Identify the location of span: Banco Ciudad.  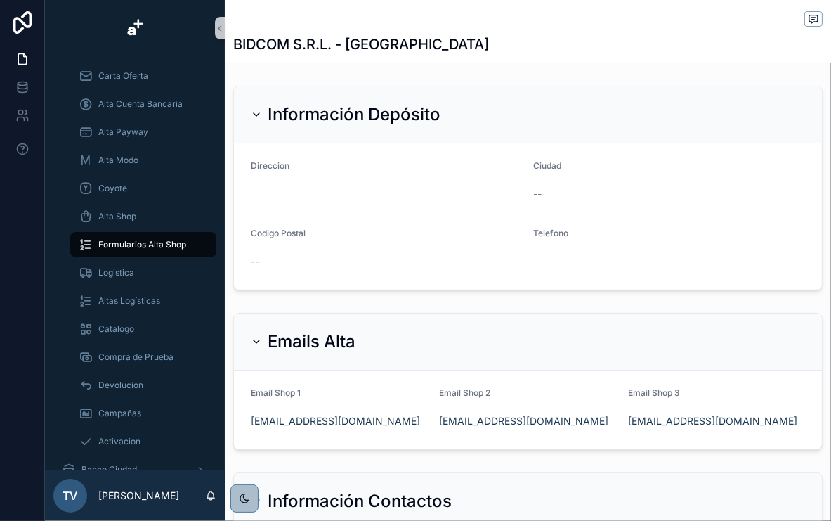
(109, 470).